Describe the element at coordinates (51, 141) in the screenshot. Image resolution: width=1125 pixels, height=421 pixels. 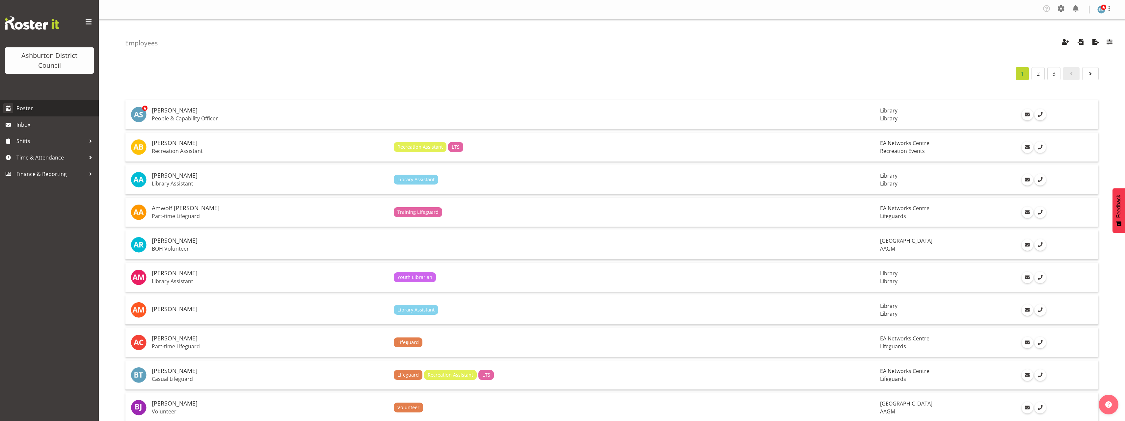
I see `span: Shifts` at that location.